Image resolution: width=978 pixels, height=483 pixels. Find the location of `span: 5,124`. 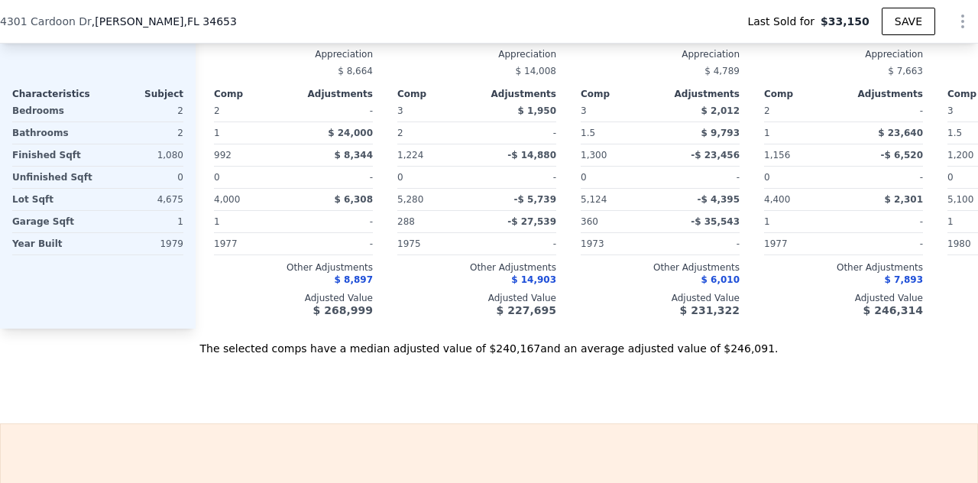

span: 5,124 is located at coordinates (594, 199).